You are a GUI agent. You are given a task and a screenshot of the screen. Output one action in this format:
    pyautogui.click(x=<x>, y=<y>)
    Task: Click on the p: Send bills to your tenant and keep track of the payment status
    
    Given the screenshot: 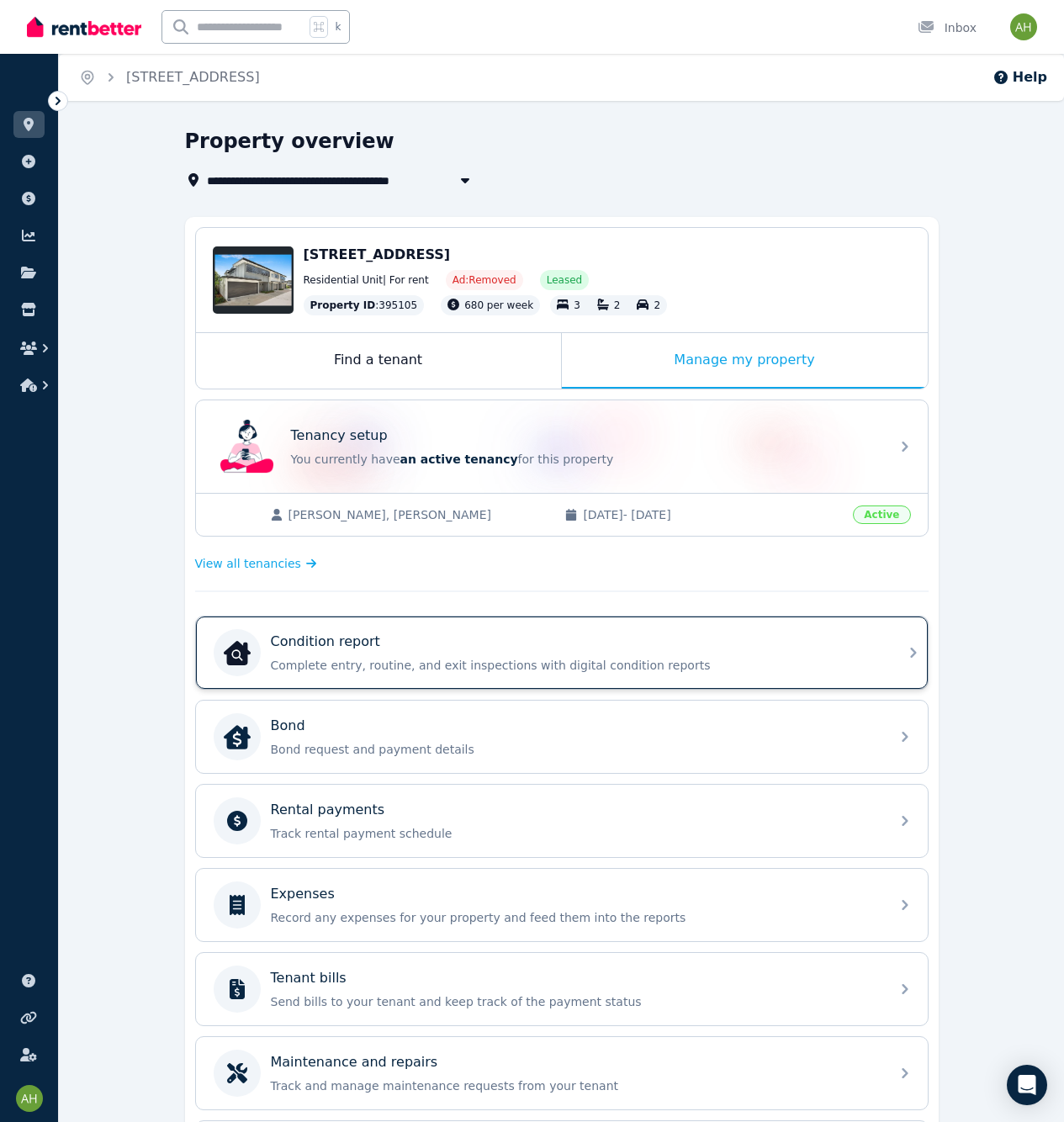 What is the action you would take?
    pyautogui.click(x=575, y=1002)
    